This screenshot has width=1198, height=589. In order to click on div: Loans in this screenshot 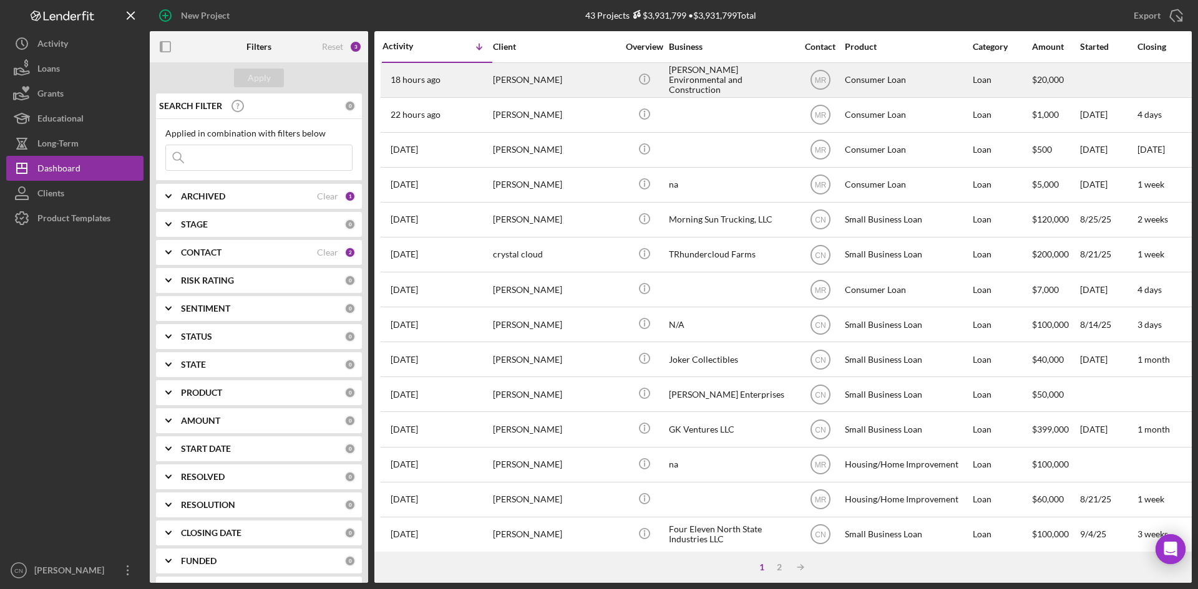, I will do `click(49, 70)`.